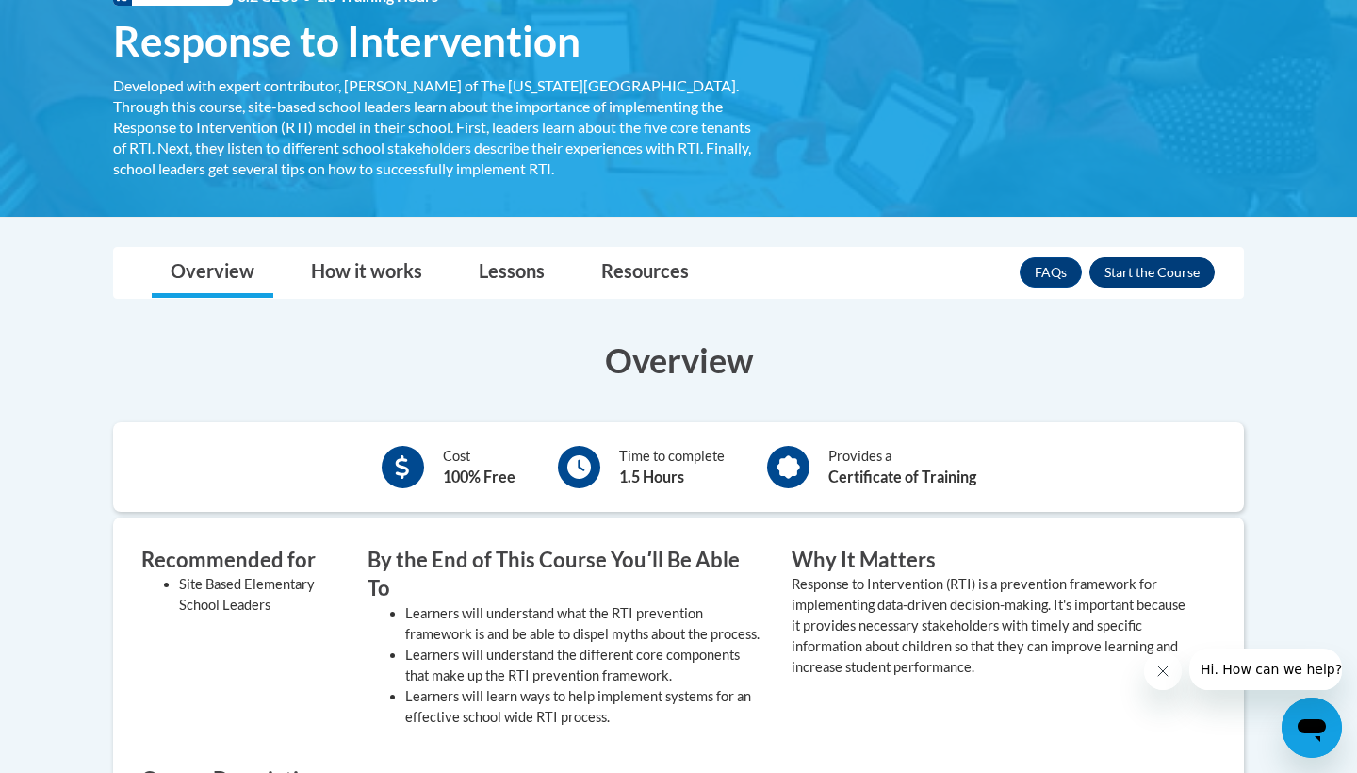 The height and width of the screenshot is (773, 1357). Describe the element at coordinates (902, 476) in the screenshot. I see `b: Certificate of Training` at that location.